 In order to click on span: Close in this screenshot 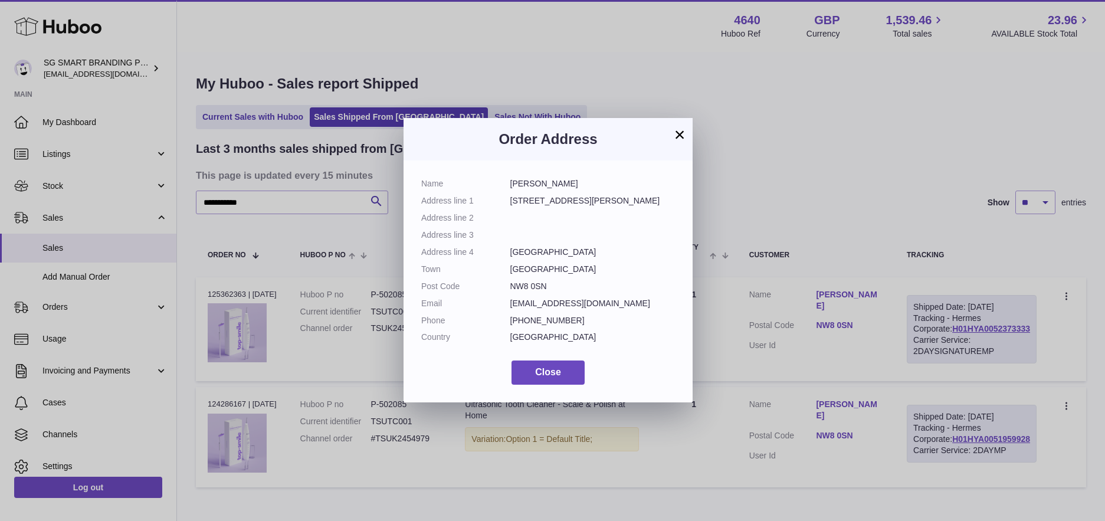, I will do `click(548, 372)`.